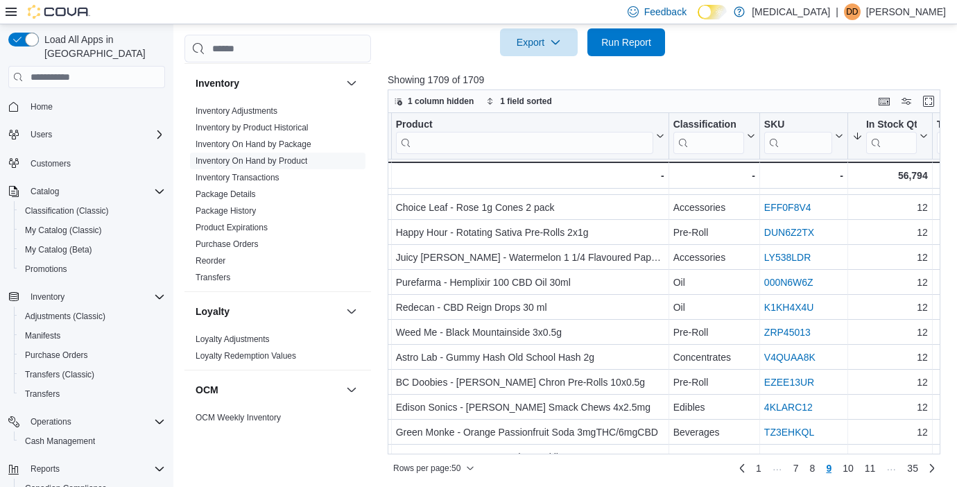  I want to click on span: Dd, so click(852, 12).